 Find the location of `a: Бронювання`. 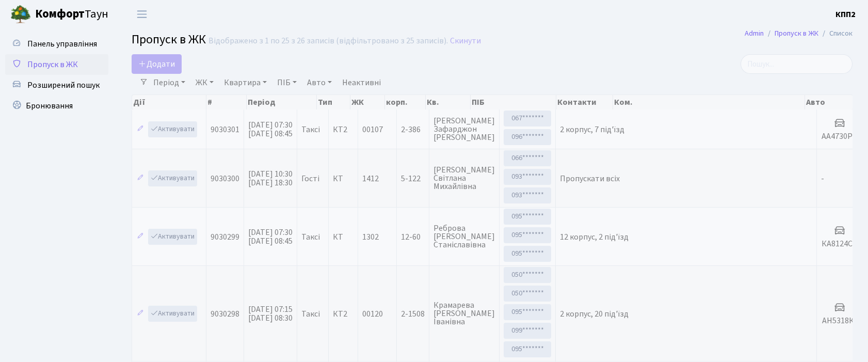

a: Бронювання is located at coordinates (57, 106).